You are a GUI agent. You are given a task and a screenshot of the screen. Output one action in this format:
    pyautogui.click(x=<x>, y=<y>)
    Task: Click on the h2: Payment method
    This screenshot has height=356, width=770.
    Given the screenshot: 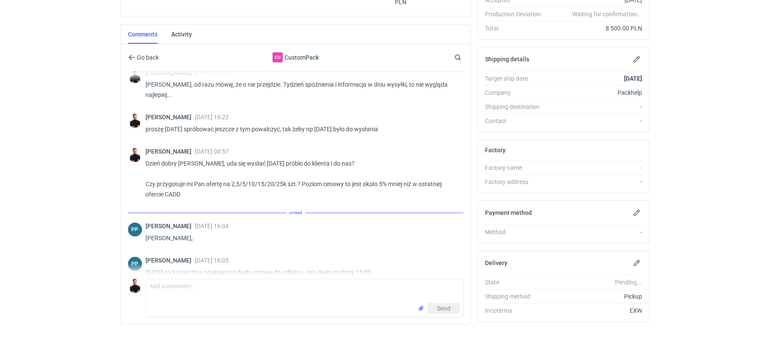 What is the action you would take?
    pyautogui.click(x=508, y=213)
    